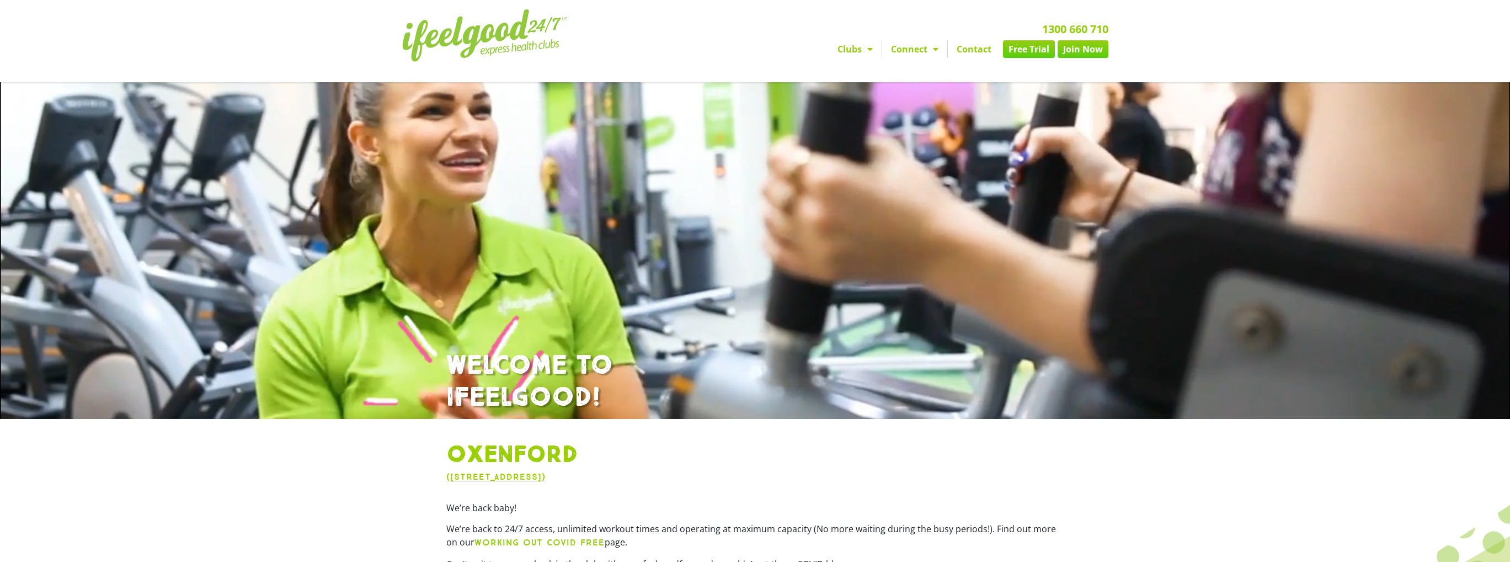  What do you see at coordinates (755, 535) in the screenshot?
I see `p: We’re back to 24/7 access, unlimited workout times and operating at maximum capacity (No more wai...` at bounding box center [755, 535].